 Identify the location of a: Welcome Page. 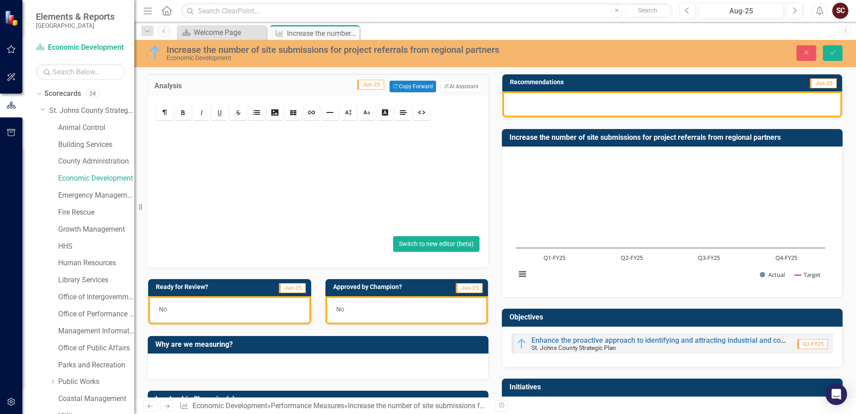
(222, 32).